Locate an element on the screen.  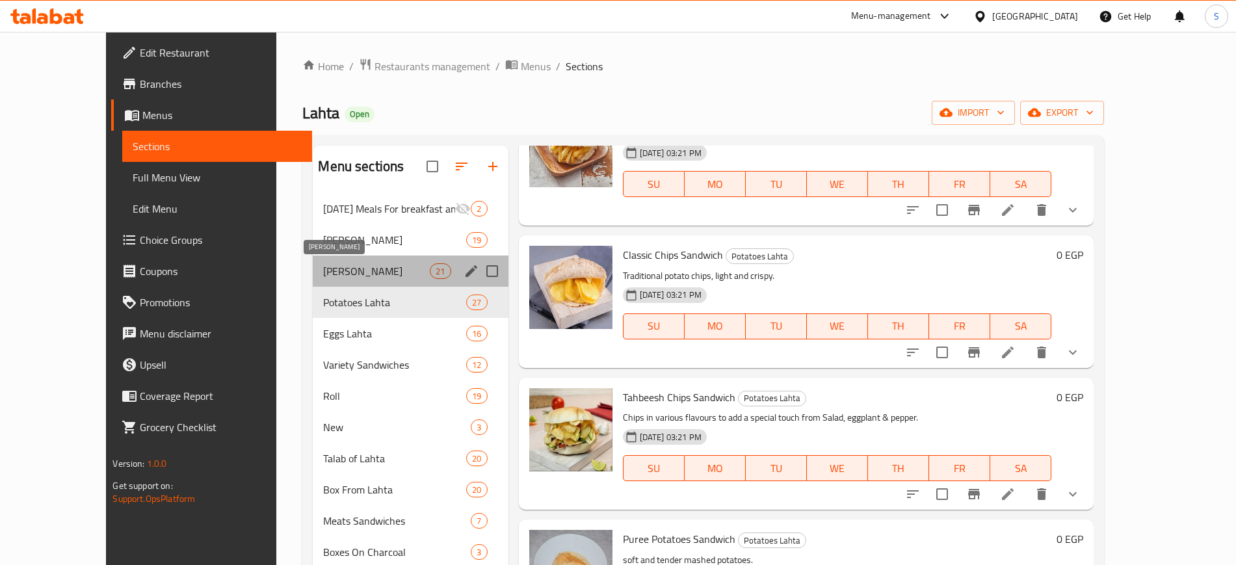
img: Classic Chips Sandwich is located at coordinates (571, 287).